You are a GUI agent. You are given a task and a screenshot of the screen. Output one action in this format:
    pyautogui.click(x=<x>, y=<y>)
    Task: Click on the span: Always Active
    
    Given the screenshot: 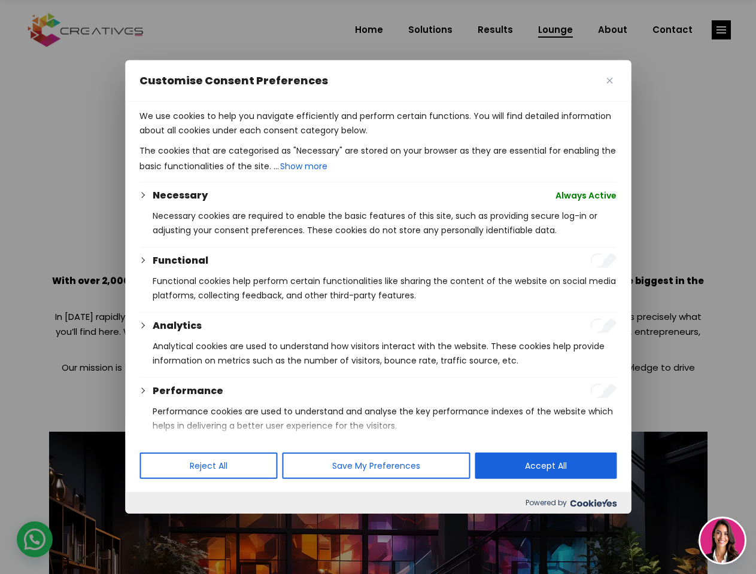 What is the action you would take?
    pyautogui.click(x=586, y=196)
    